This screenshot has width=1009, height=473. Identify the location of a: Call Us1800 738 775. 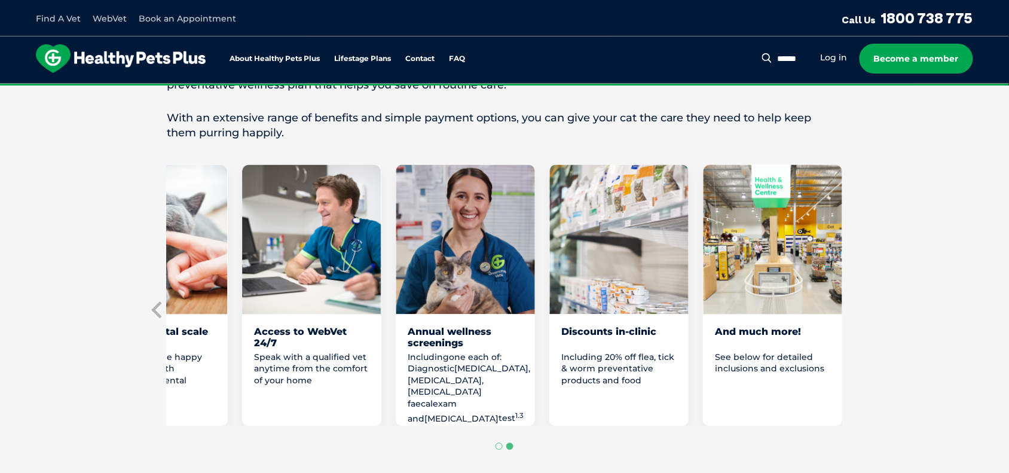
(908, 18).